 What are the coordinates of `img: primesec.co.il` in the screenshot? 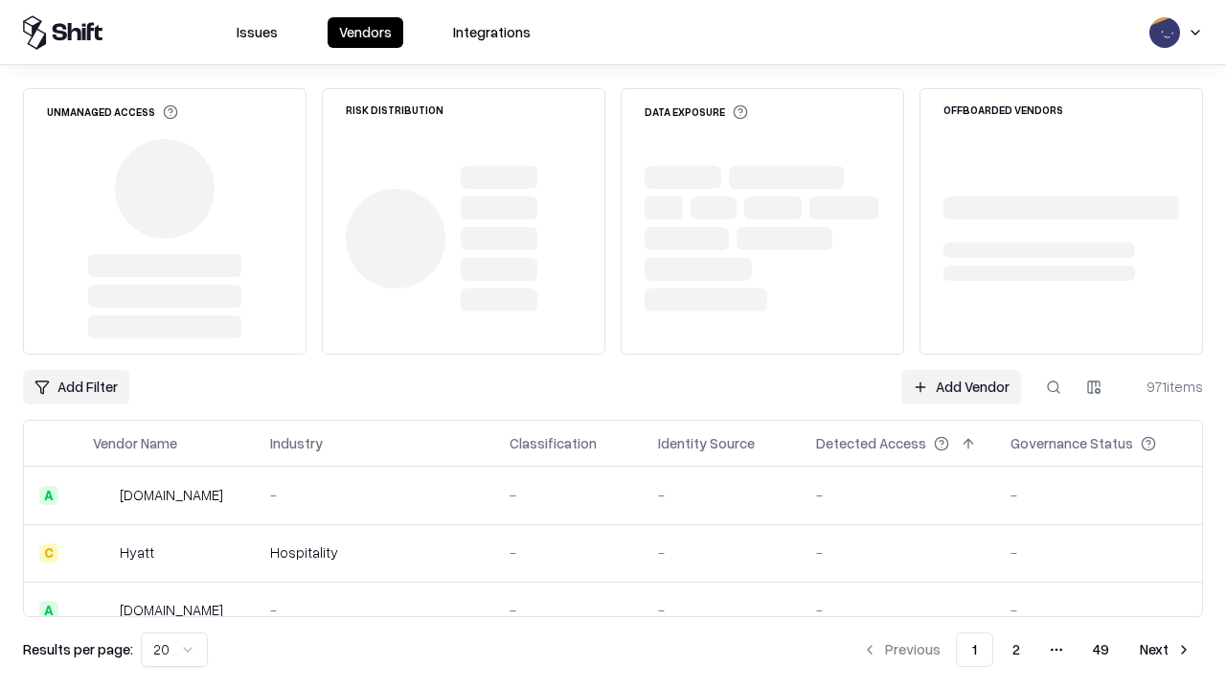 It's located at (102, 610).